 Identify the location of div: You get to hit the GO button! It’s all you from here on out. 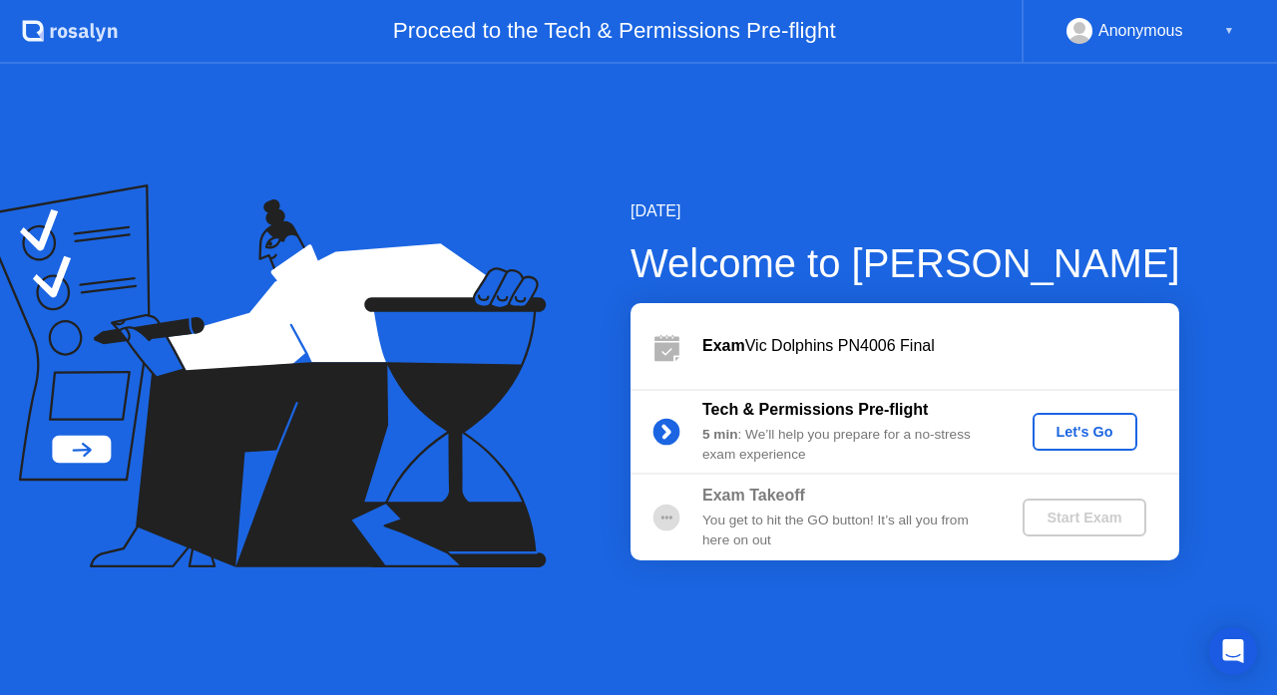
(846, 531).